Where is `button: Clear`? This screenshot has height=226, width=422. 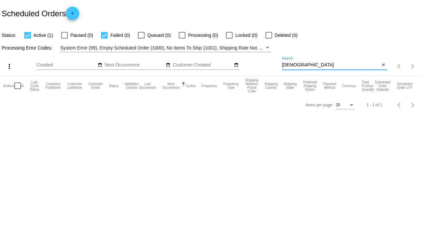
button: Clear is located at coordinates (384, 65).